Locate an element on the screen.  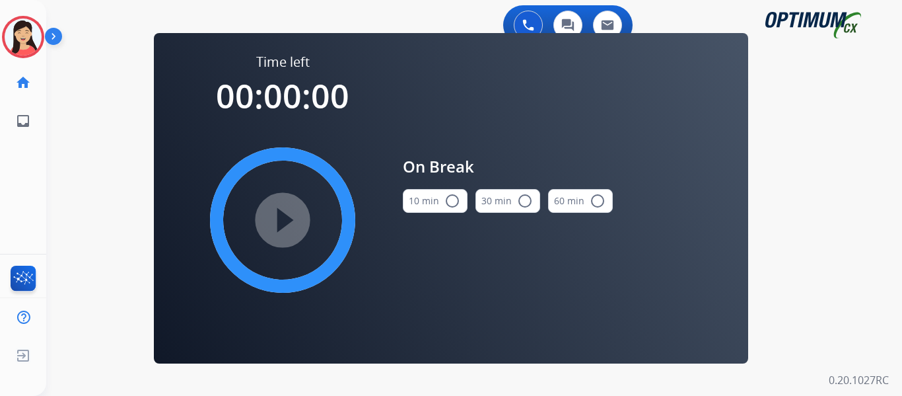
p: 0.20.1027RC is located at coordinates (859, 380).